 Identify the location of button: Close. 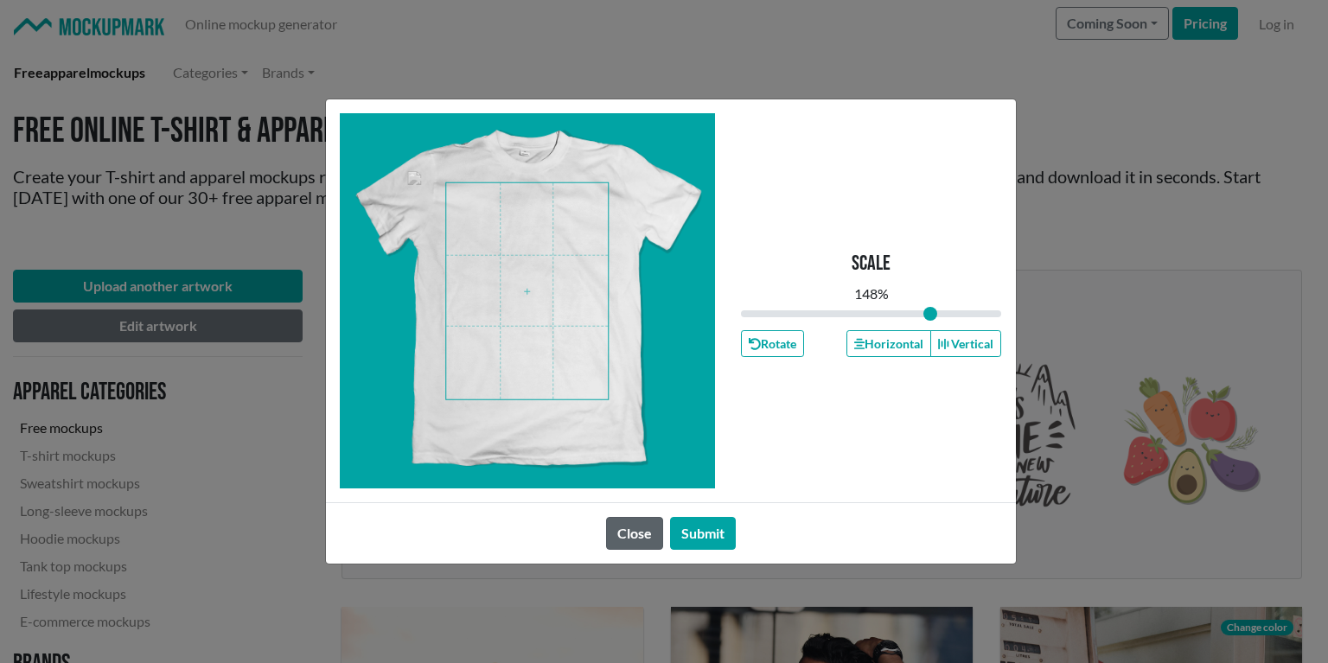
(634, 533).